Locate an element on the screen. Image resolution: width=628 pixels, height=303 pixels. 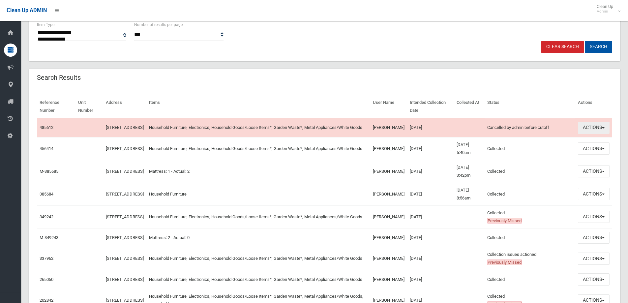
th: Actions is located at coordinates (594, 107).